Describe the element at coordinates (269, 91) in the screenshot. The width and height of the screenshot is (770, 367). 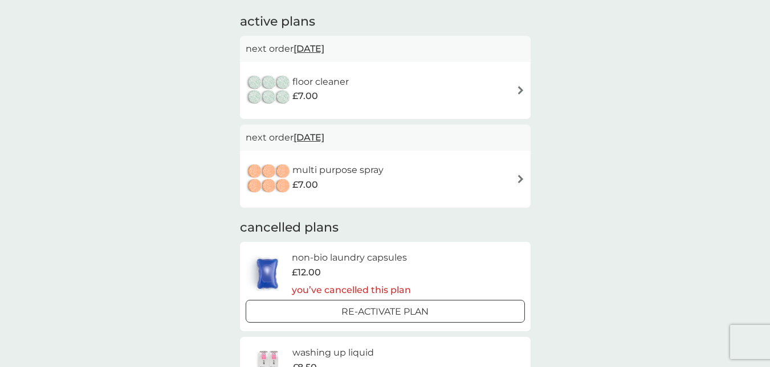
I see `img: floor cleaner` at that location.